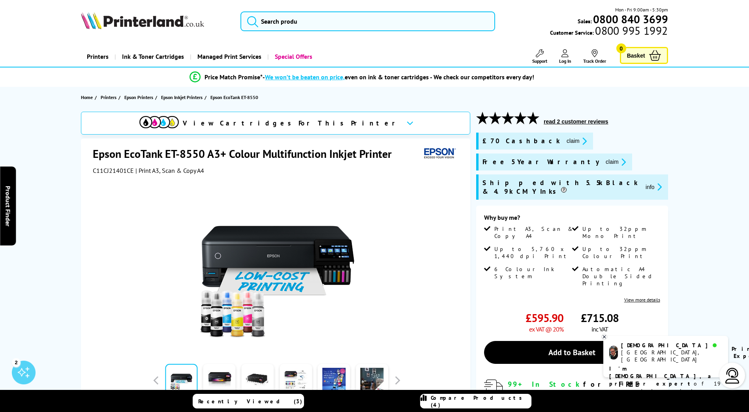 This screenshot has width=749, height=412. I want to click on span: View Cartridges For This Printer, so click(291, 123).